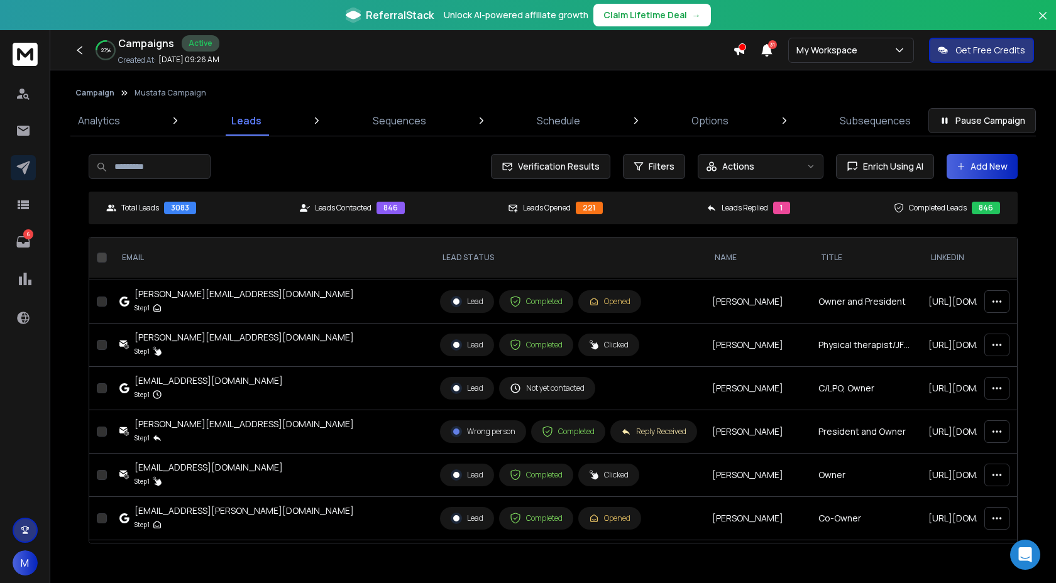 This screenshot has width=1056, height=583. Describe the element at coordinates (781, 208) in the screenshot. I see `div: 1` at that location.